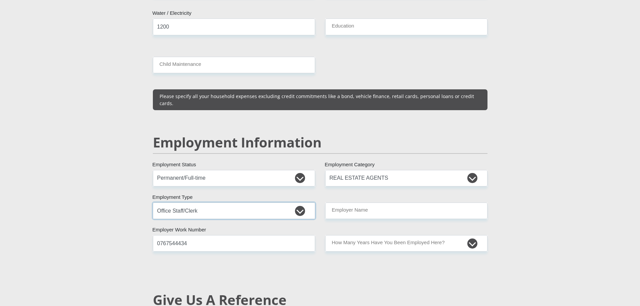  Describe the element at coordinates (234, 27) in the screenshot. I see `input: Expenses - Water/Electricity` at that location.